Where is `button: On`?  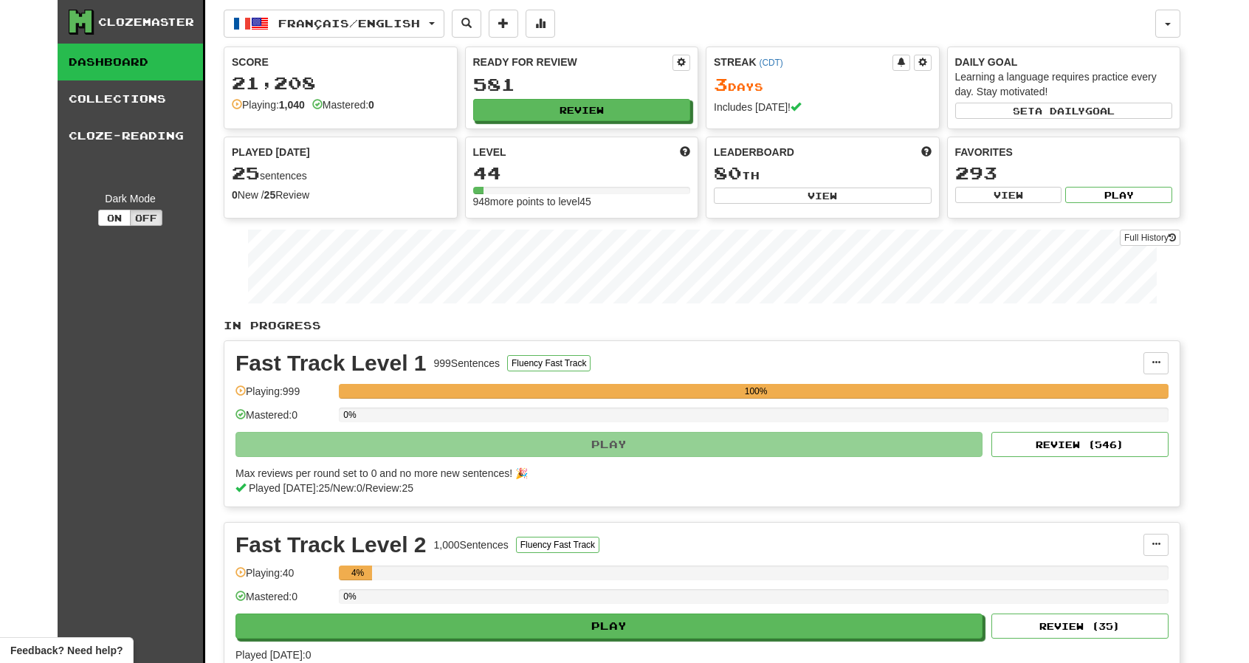
button: On is located at coordinates (114, 218).